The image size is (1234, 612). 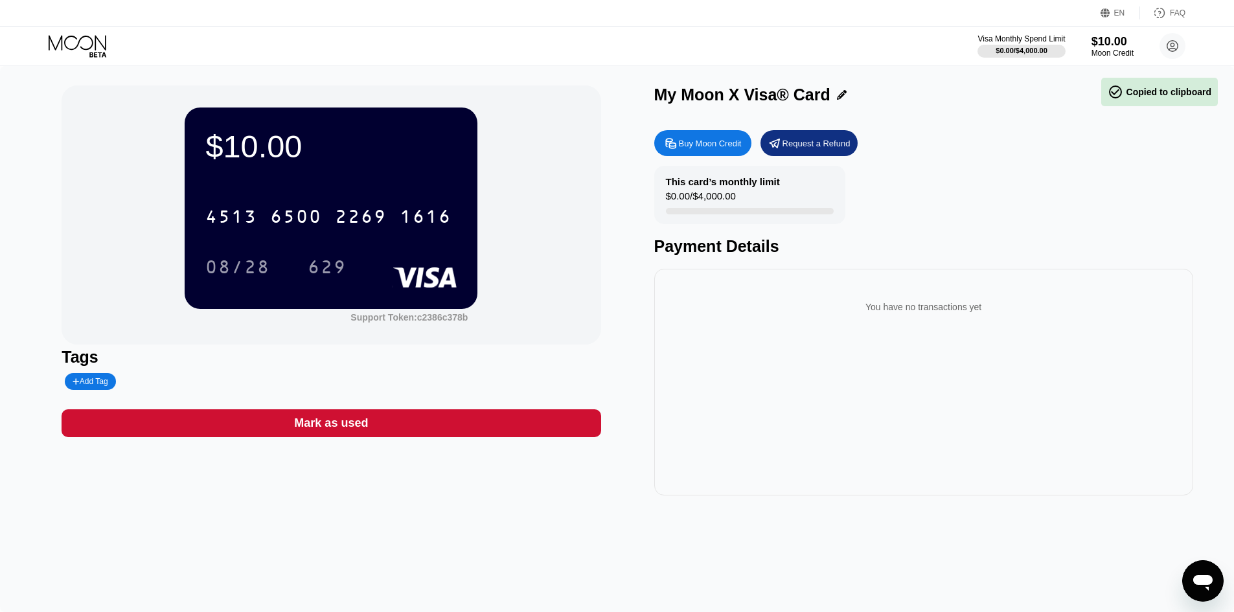 I want to click on div: You have no transactions yet, so click(x=924, y=307).